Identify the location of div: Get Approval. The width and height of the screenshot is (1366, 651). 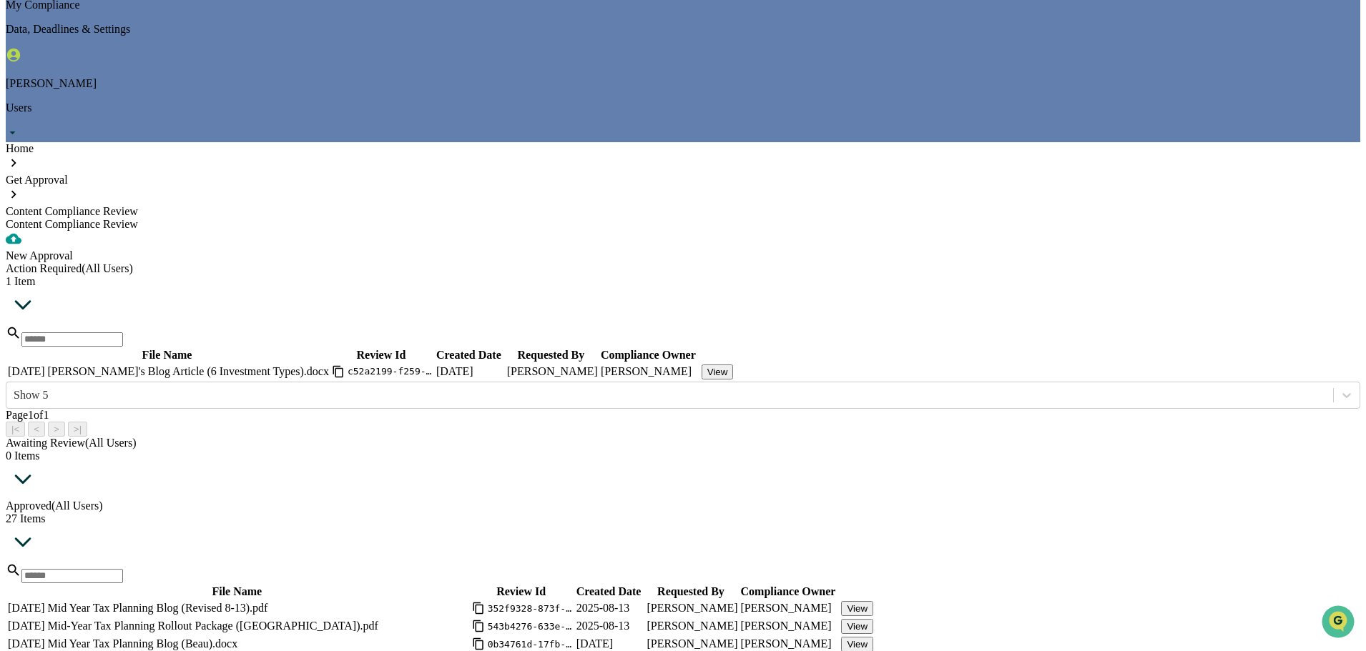
(683, 180).